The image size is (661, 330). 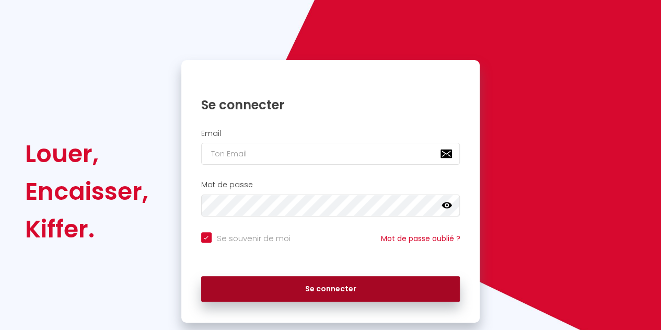 I want to click on div: Encaisser,, so click(x=87, y=191).